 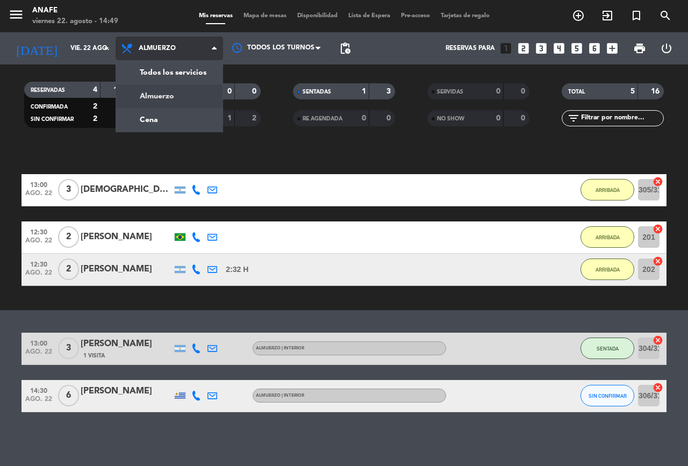 What do you see at coordinates (169, 73) in the screenshot?
I see `a: Todos los servicios` at bounding box center [169, 73].